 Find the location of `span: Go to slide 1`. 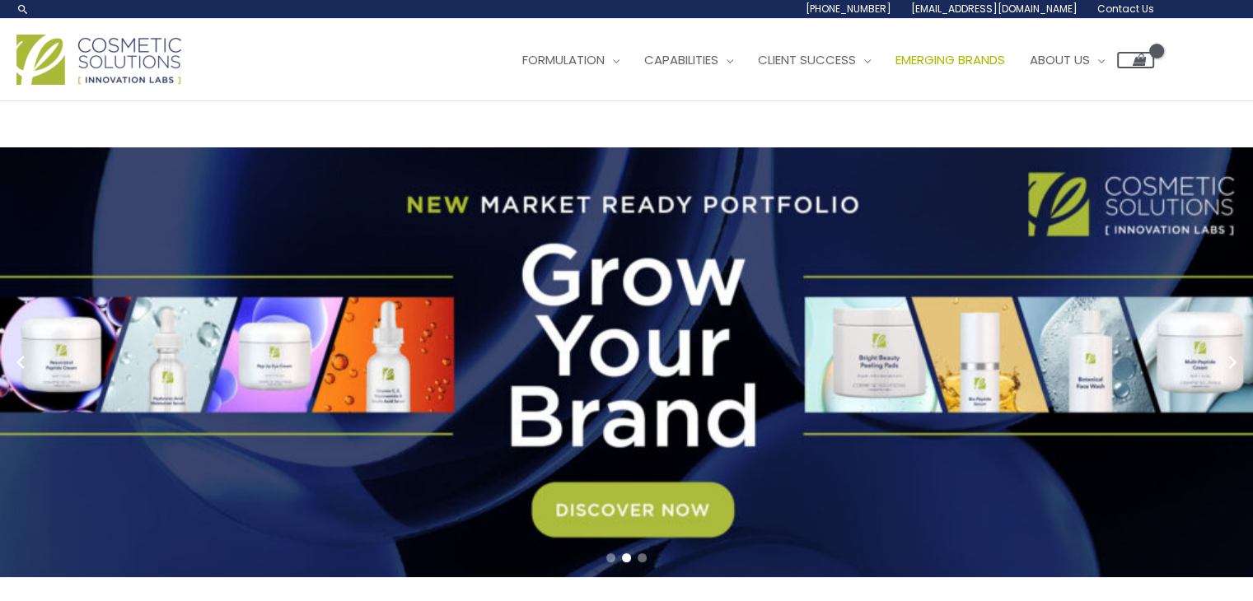

span: Go to slide 1 is located at coordinates (610, 558).